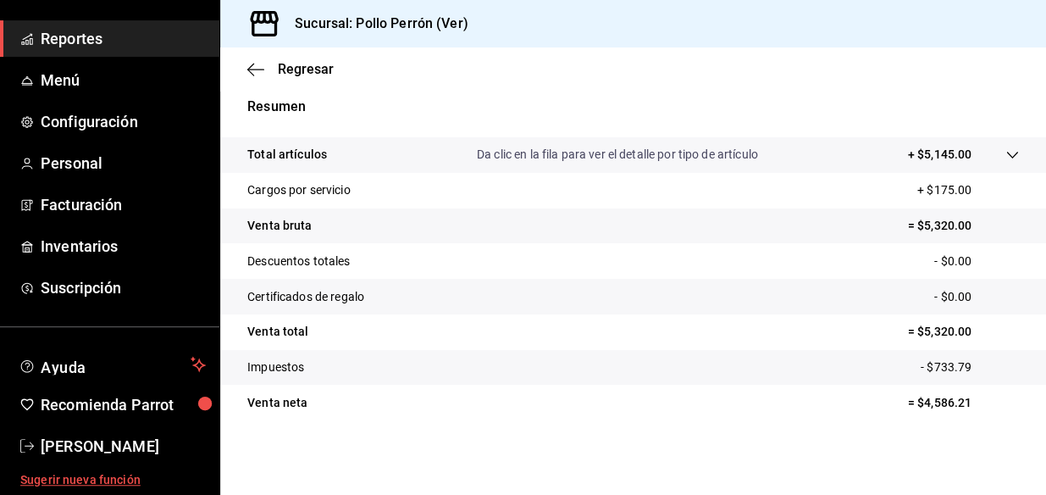 Image resolution: width=1046 pixels, height=495 pixels. Describe the element at coordinates (123, 404) in the screenshot. I see `span: Recomienda Parrot` at that location.